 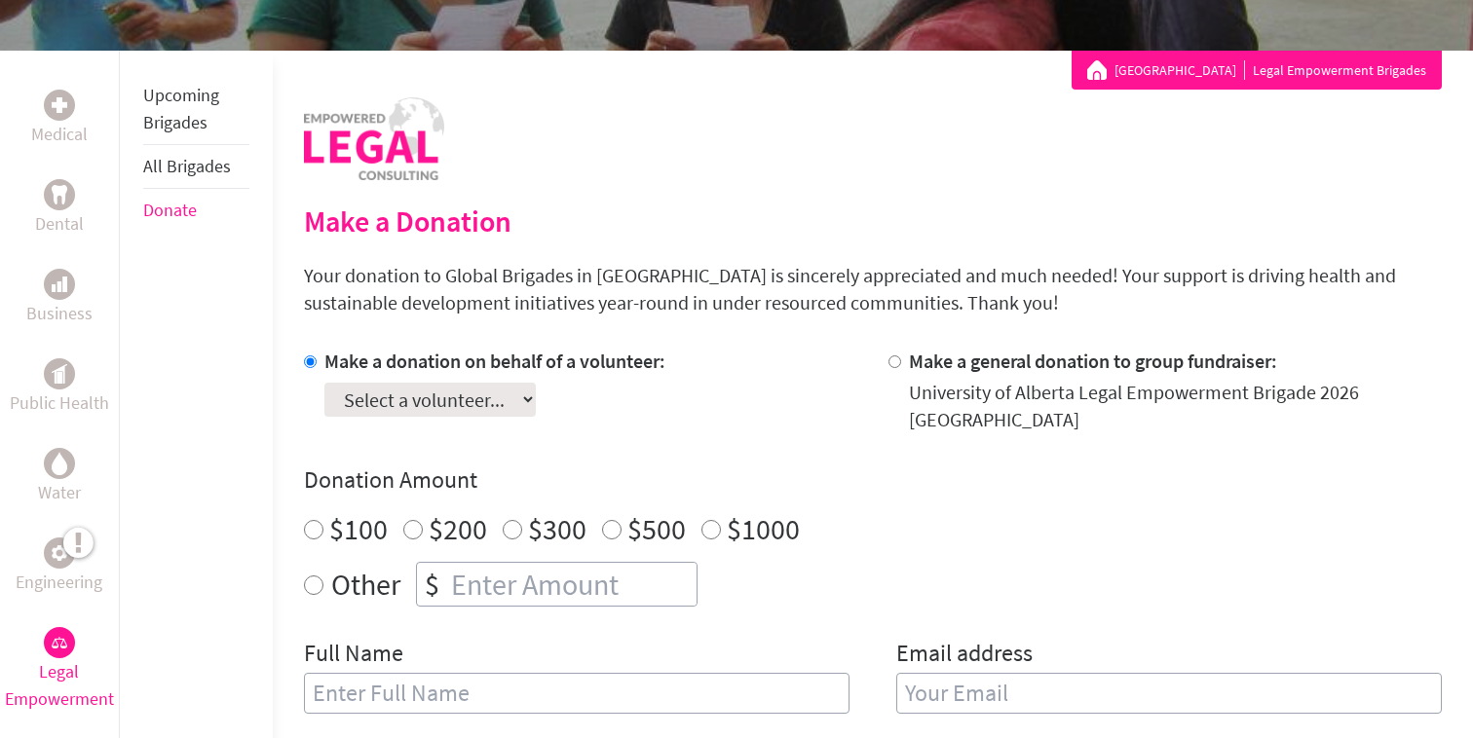 I want to click on div: Water, so click(x=59, y=464).